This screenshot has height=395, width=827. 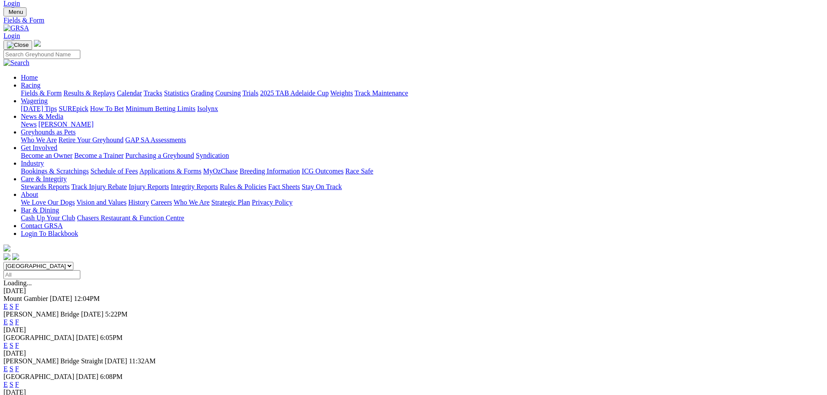 What do you see at coordinates (250, 93) in the screenshot?
I see `a: Trials` at bounding box center [250, 93].